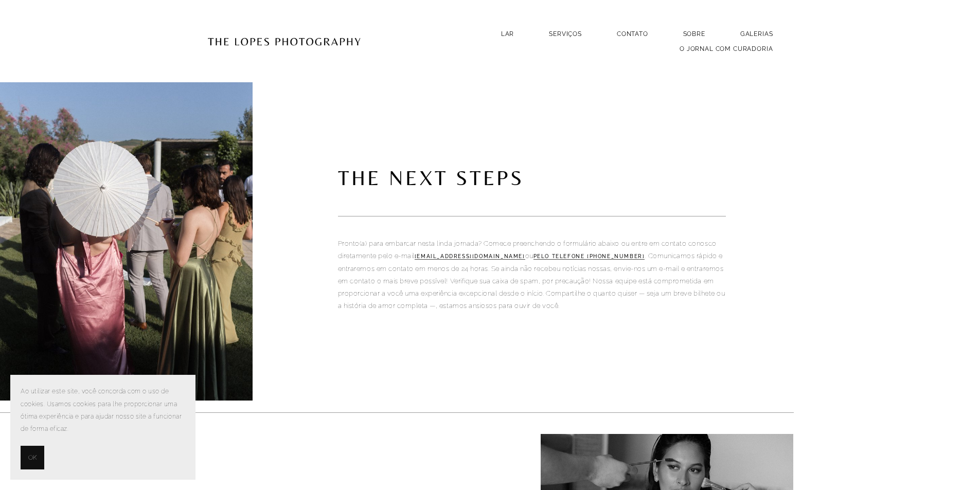  Describe the element at coordinates (632, 34) in the screenshot. I see `a: Contato` at that location.